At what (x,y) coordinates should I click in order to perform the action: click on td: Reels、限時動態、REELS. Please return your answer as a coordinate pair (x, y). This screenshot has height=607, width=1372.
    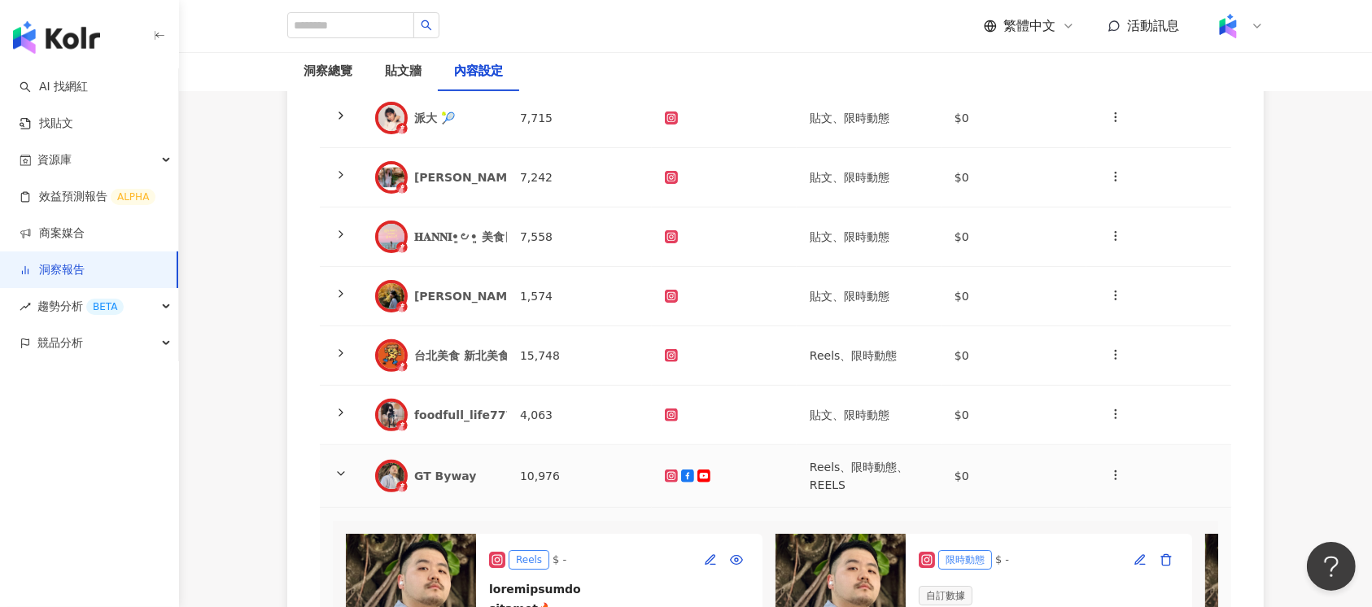
    Looking at the image, I should click on (869, 476).